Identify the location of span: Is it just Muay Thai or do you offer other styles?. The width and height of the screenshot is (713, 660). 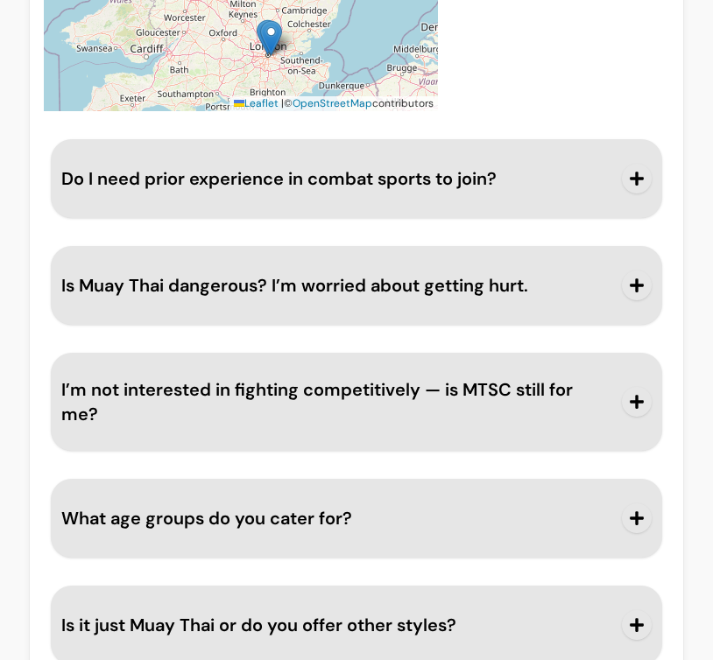
(258, 625).